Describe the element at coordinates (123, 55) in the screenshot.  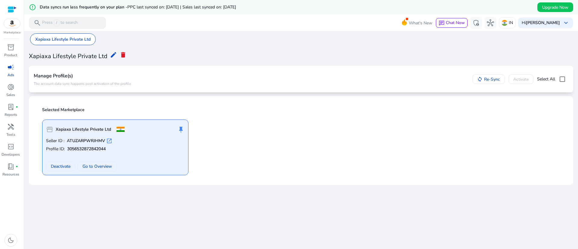
I see `mat-icon: delete` at that location.